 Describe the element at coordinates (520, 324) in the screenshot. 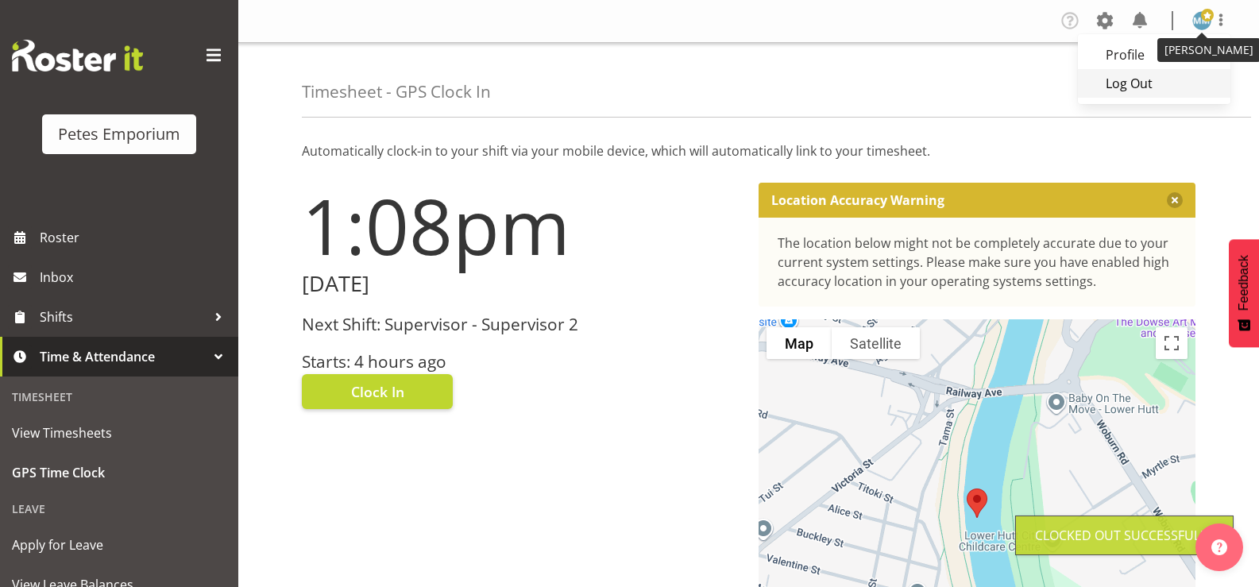

I see `h3: Next Shift: Supervisor - Supervisor 2` at that location.